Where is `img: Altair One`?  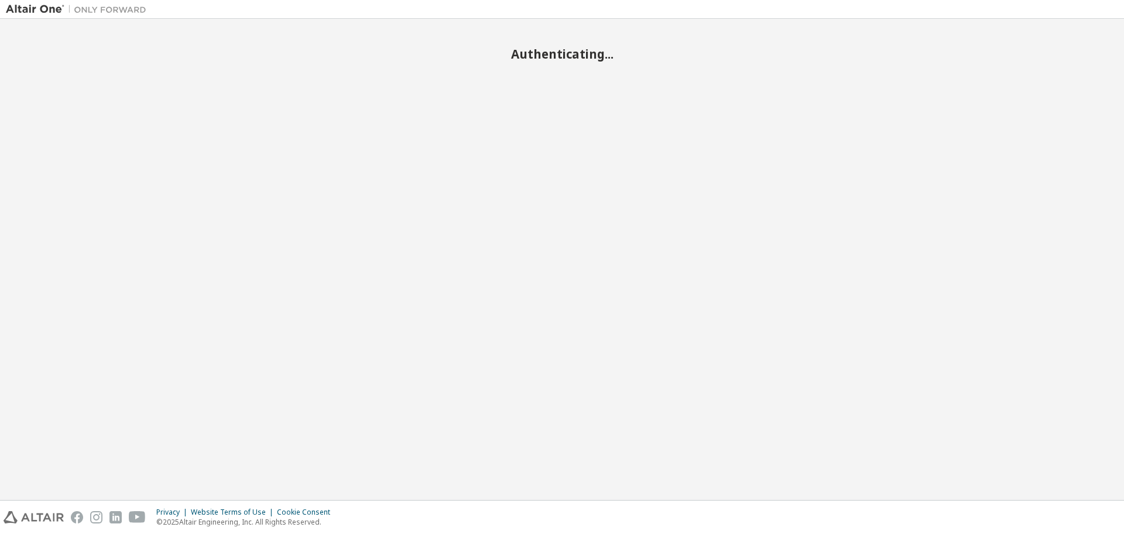
img: Altair One is located at coordinates (79, 9).